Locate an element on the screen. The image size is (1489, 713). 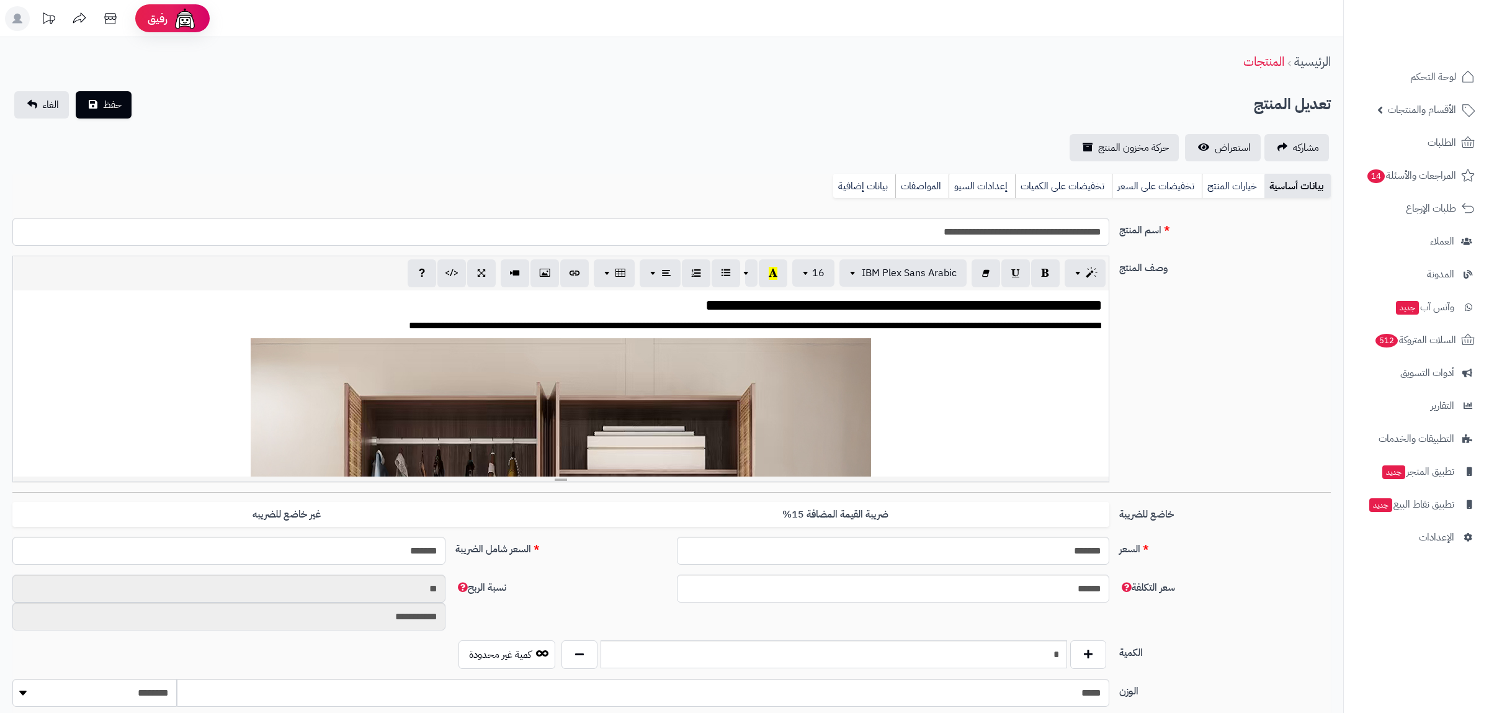
span: رفيق is located at coordinates (158, 19).